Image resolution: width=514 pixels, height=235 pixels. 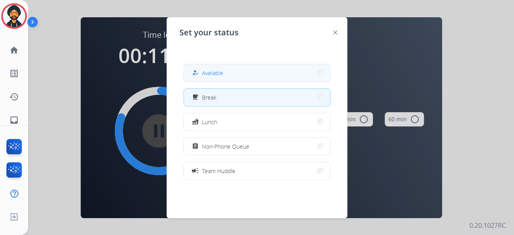 What do you see at coordinates (257, 146) in the screenshot?
I see `button: Non-Phone Queue` at bounding box center [257, 146].